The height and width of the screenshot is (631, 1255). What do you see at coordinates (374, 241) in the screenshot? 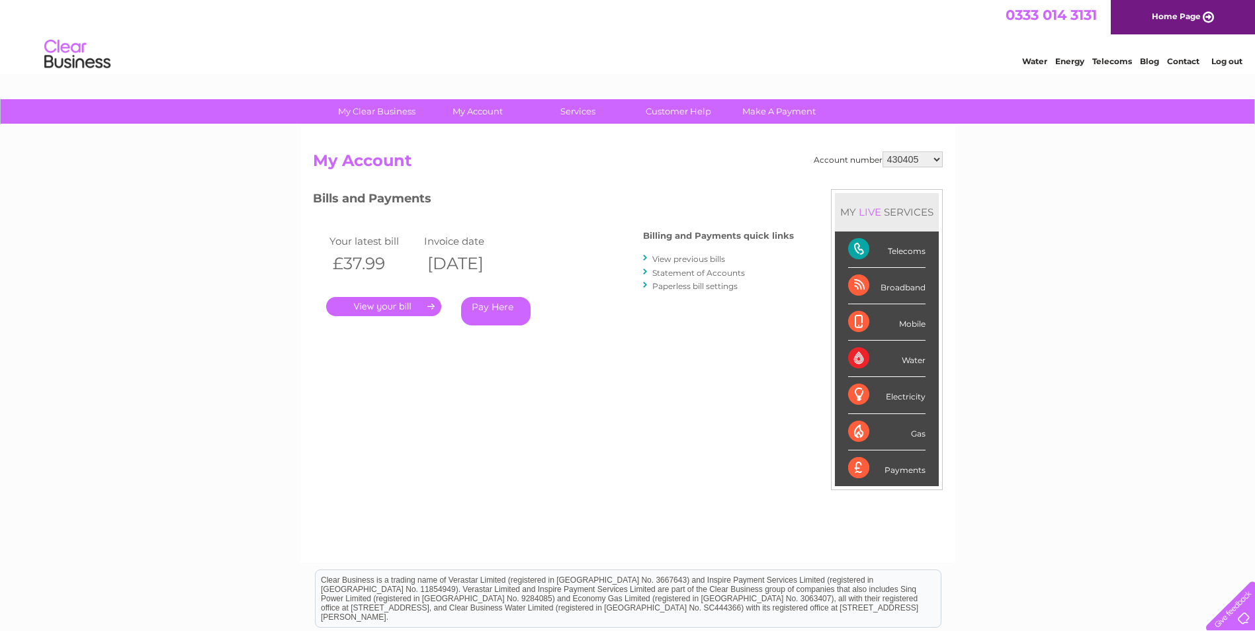
I see `td: Your latest bill` at bounding box center [374, 241].